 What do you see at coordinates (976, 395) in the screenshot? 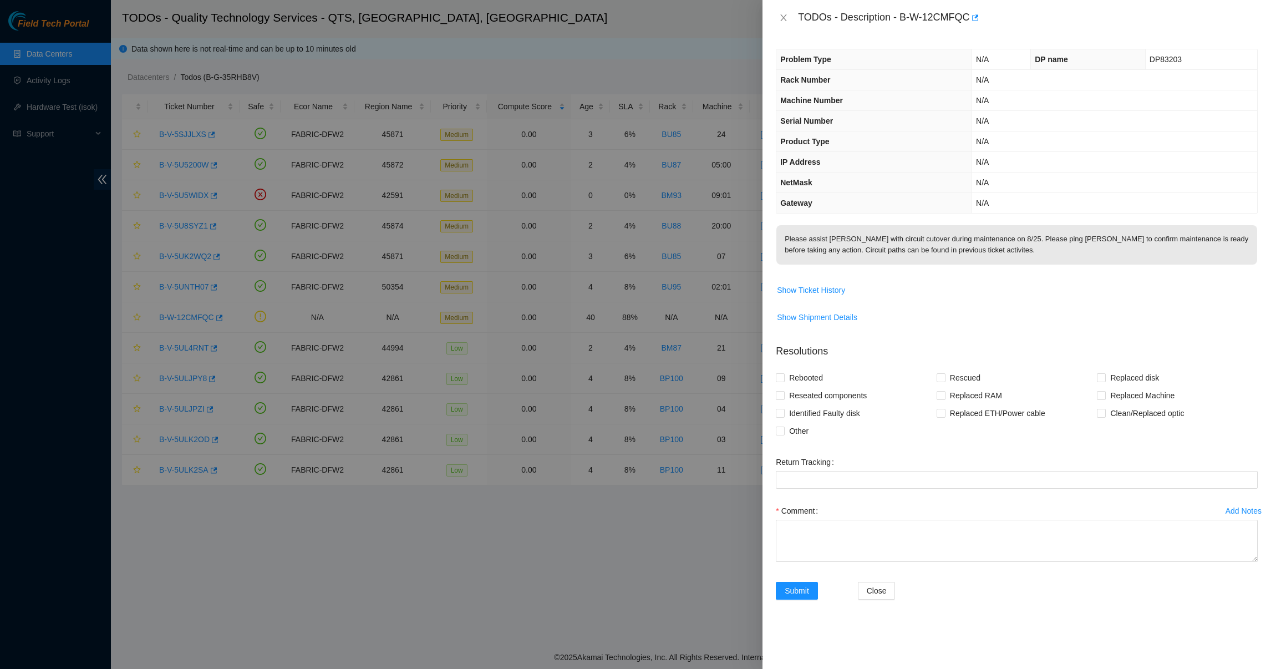
I see `span: Replaced RAM` at bounding box center [976, 395].